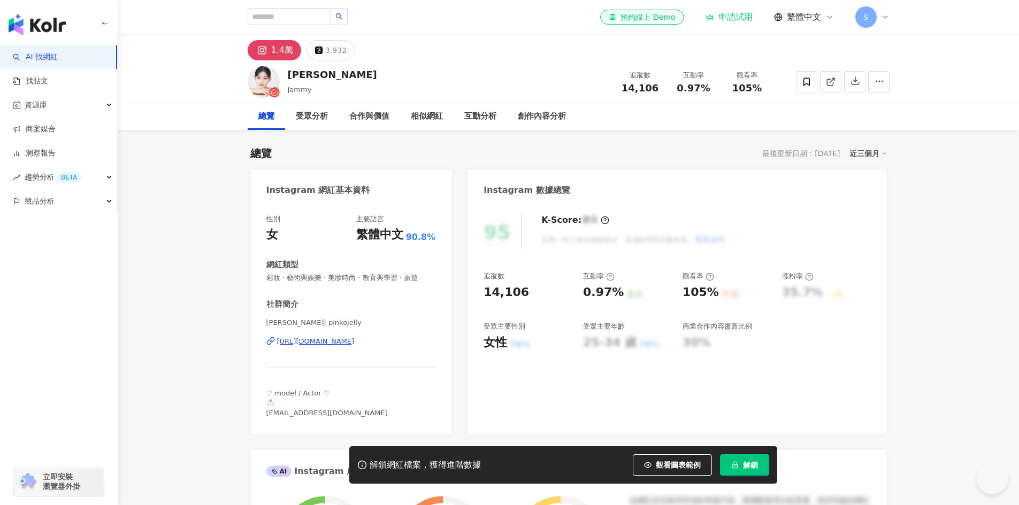 This screenshot has width=1019, height=505. I want to click on span: 競品分析, so click(40, 201).